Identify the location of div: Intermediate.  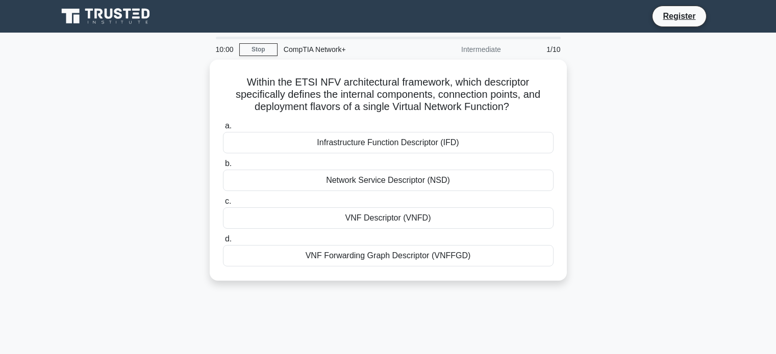
(462, 49).